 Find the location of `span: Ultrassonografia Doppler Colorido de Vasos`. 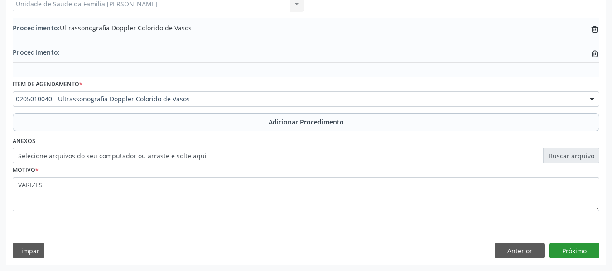

span: Ultrassonografia Doppler Colorido de Vasos is located at coordinates (102, 28).